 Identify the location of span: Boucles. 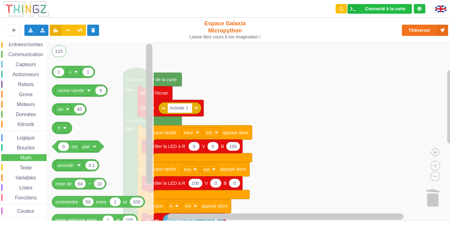
(26, 148).